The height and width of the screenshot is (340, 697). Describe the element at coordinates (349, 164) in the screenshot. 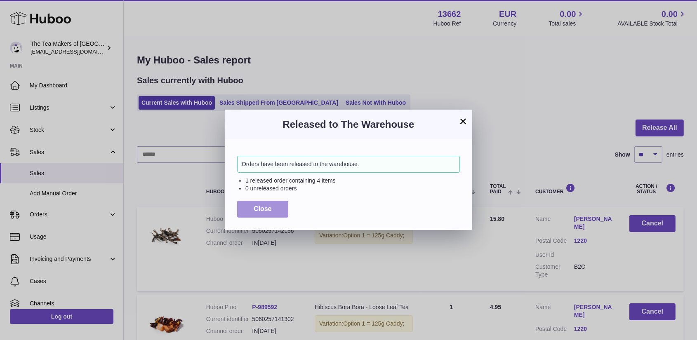

I see `div: Orders have been released to the warehouse.` at that location.